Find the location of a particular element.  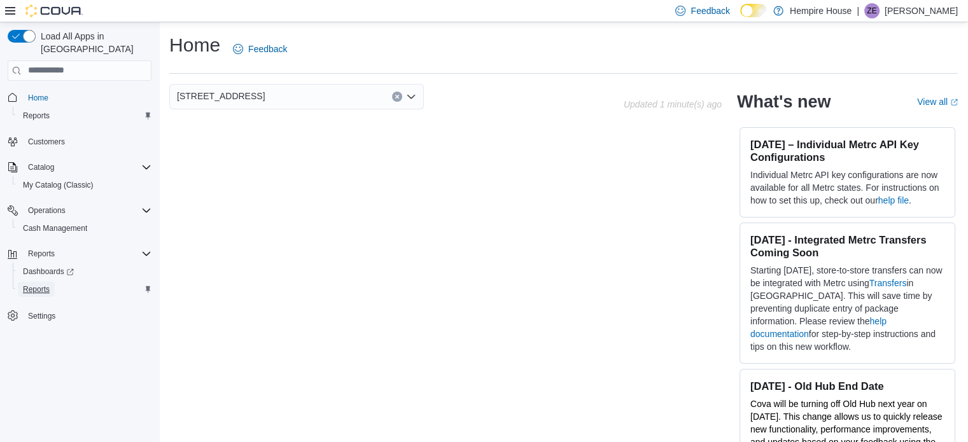

p: Updated 1 minute(s) ago is located at coordinates (673, 104).